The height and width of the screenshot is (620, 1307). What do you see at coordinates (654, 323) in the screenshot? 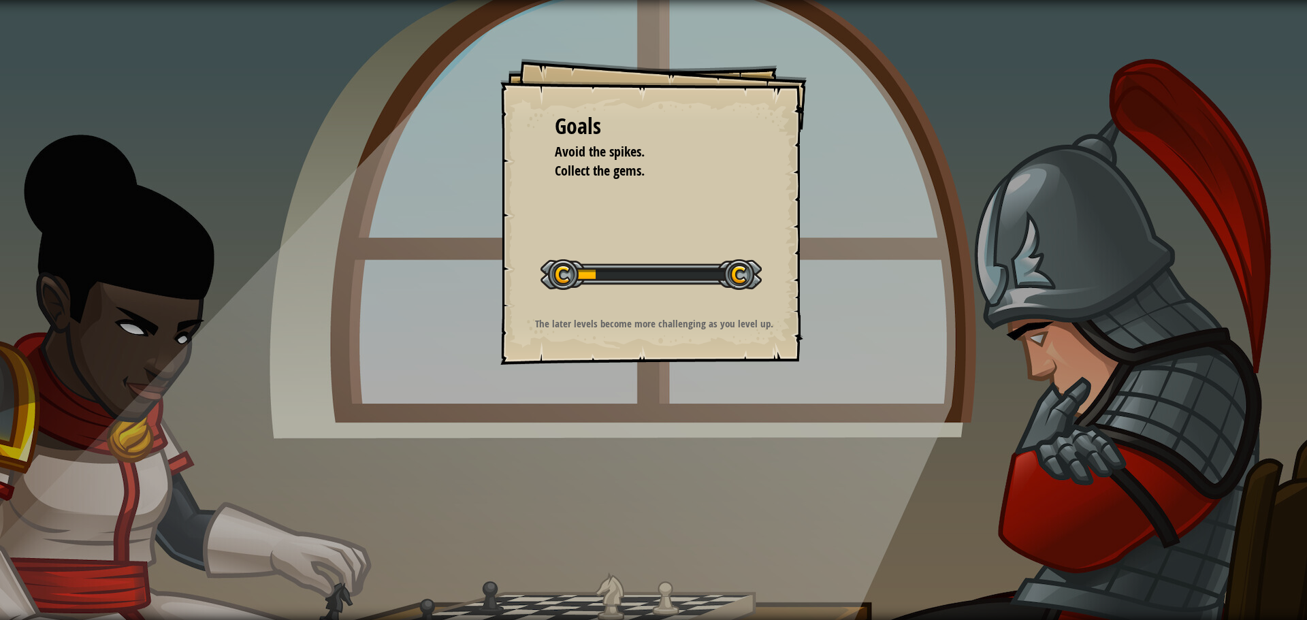
I see `p: The later levels become more challenging as you level up.` at bounding box center [654, 323].